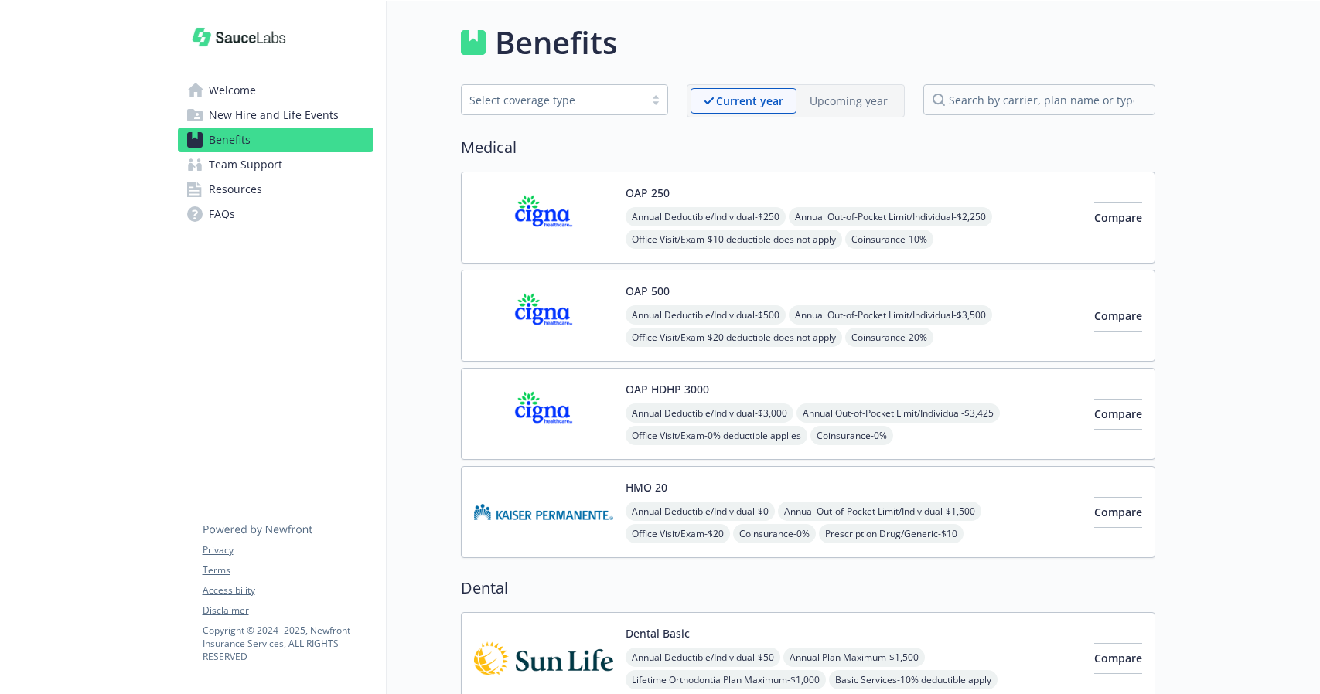 Image resolution: width=1320 pixels, height=694 pixels. What do you see at coordinates (288, 611) in the screenshot?
I see `a: Disclaimer` at bounding box center [288, 611].